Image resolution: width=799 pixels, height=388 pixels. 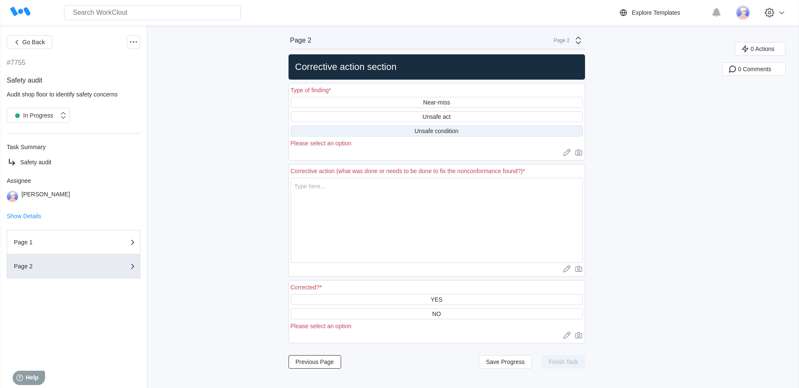 I want to click on button: Previous Page, so click(x=315, y=362).